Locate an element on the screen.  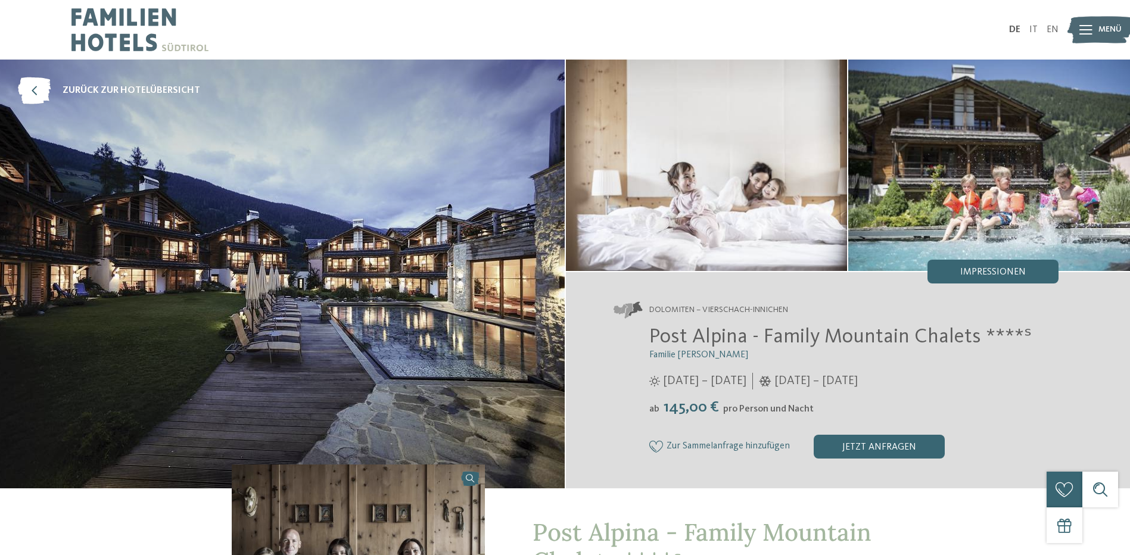
a: zurück zur Hotelübersicht is located at coordinates (109, 91).